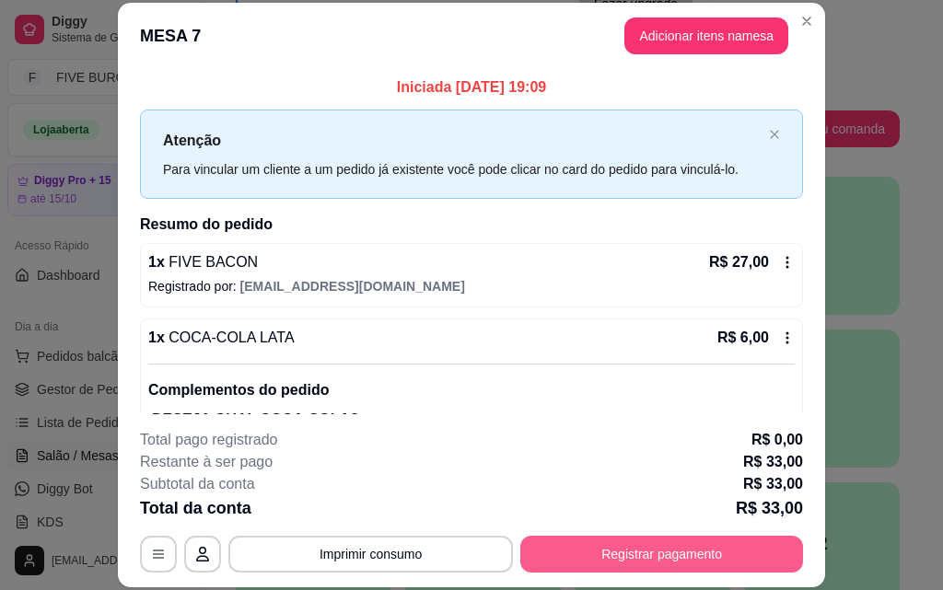 Image resolution: width=943 pixels, height=590 pixels. I want to click on span: close, so click(775, 134).